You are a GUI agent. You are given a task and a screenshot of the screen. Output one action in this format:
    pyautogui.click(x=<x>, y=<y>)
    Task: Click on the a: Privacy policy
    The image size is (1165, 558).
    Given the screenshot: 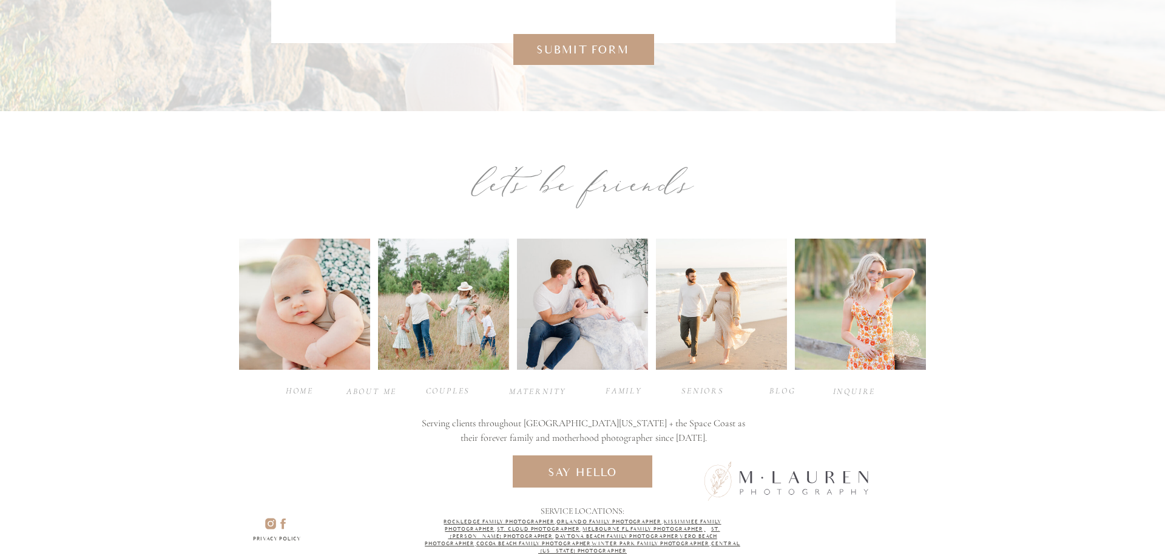 What is the action you would take?
    pyautogui.click(x=277, y=540)
    